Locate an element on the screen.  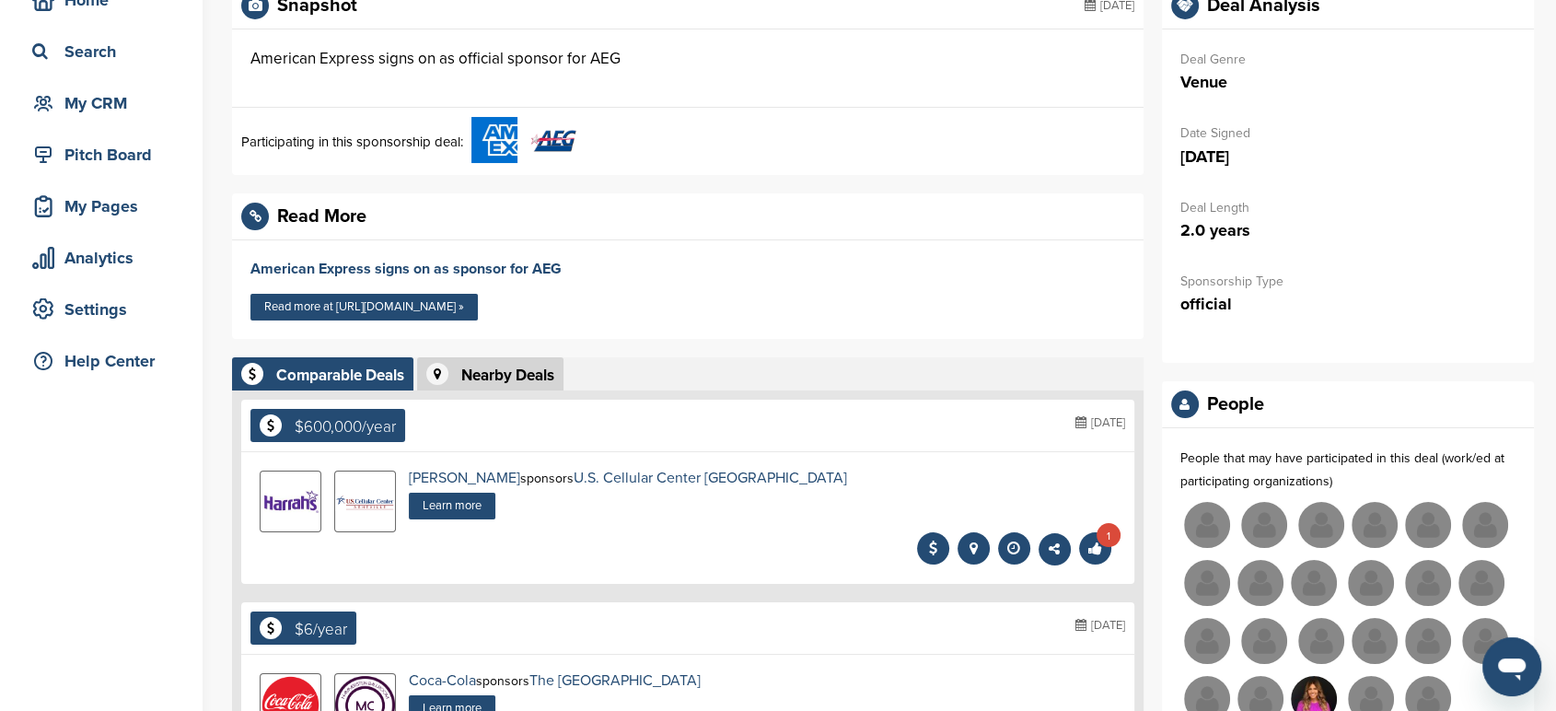
div: 1 is located at coordinates (1108, 535).